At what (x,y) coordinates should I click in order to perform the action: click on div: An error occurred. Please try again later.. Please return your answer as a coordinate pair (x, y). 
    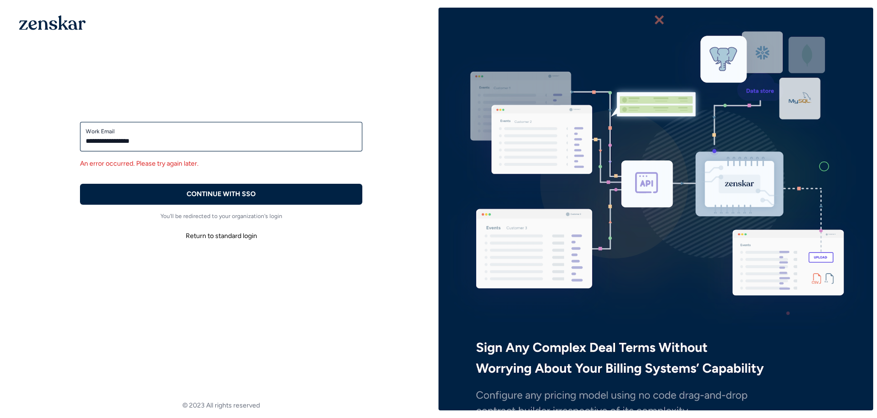
    Looking at the image, I should click on (221, 164).